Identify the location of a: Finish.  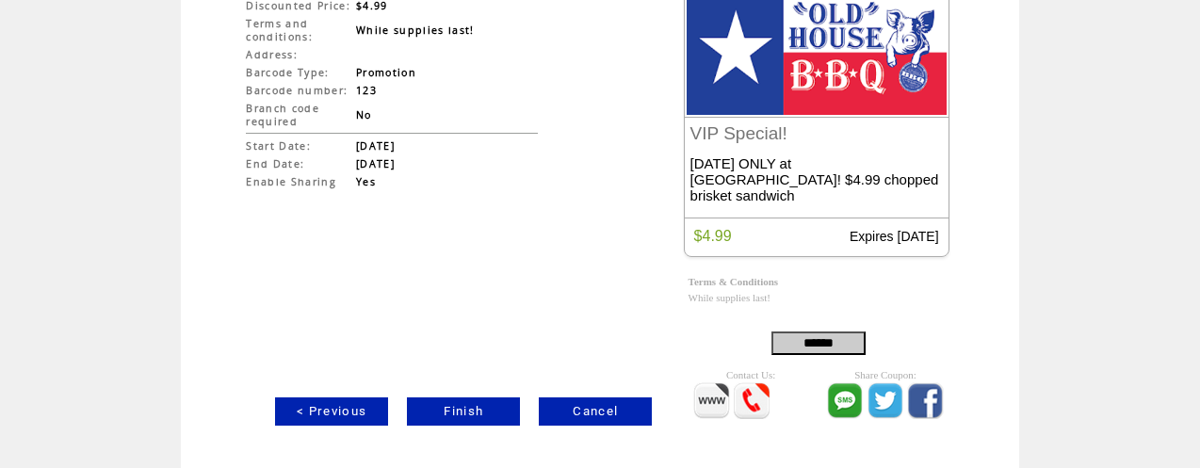
(463, 411).